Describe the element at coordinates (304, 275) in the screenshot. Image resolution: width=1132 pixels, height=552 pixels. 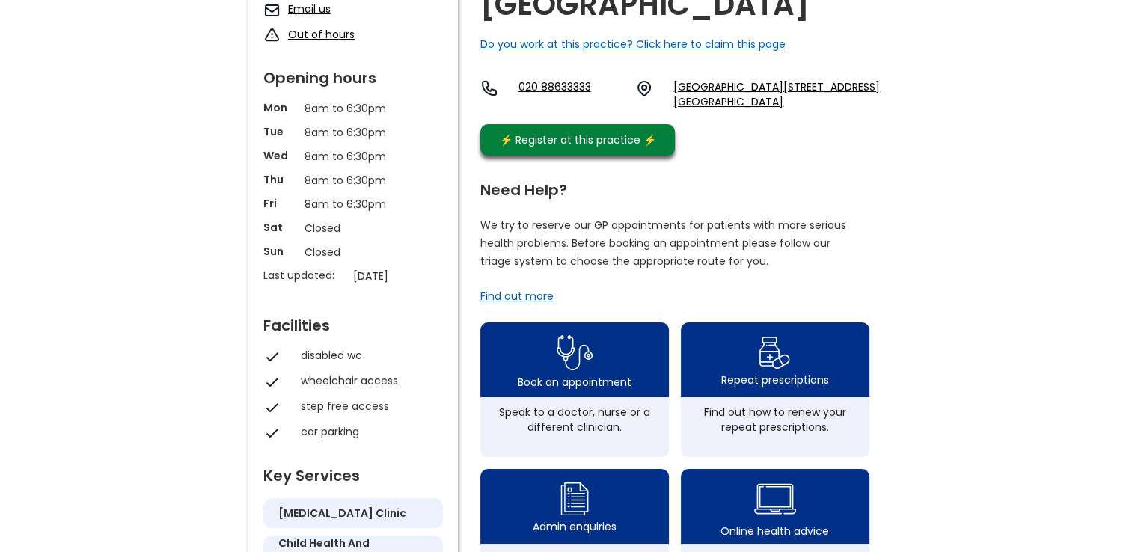
I see `p: Last updated:` at that location.